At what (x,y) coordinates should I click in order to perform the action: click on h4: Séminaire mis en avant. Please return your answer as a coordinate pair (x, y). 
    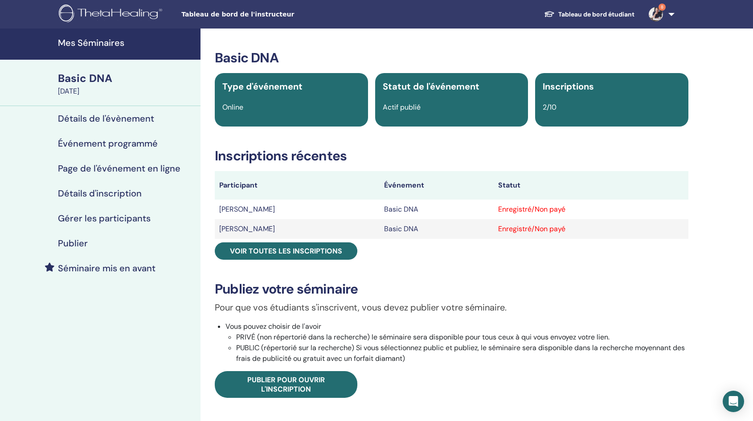
    Looking at the image, I should click on (106, 268).